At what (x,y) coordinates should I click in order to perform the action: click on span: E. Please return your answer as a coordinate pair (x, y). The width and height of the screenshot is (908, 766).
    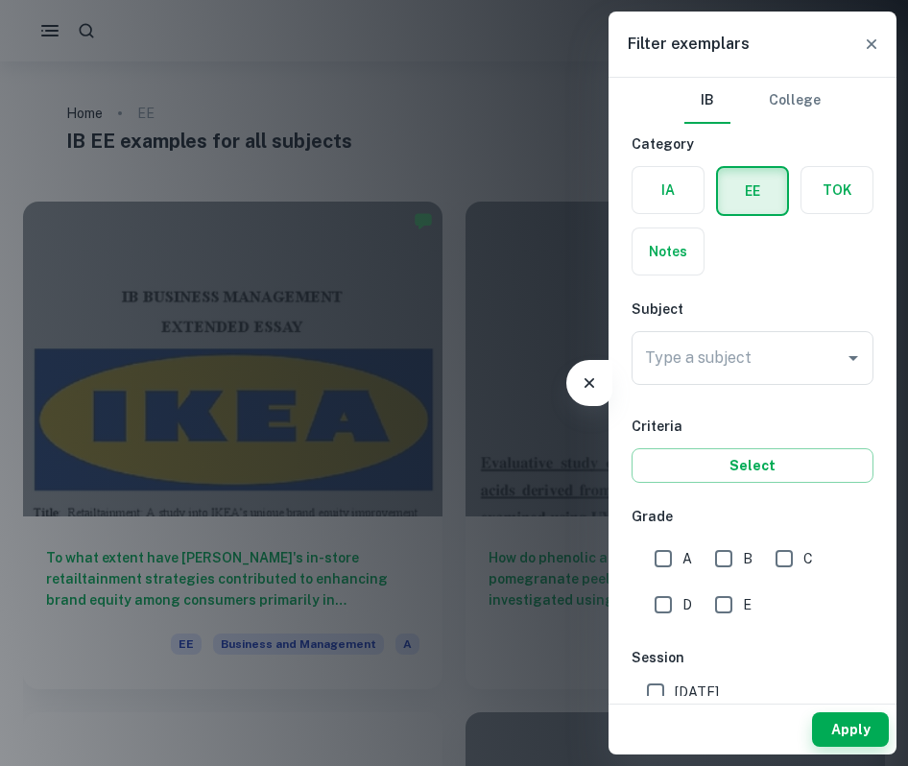
    Looking at the image, I should click on (747, 605).